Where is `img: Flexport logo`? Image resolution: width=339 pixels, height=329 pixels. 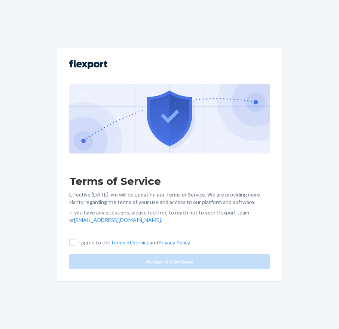 img: Flexport logo is located at coordinates (88, 64).